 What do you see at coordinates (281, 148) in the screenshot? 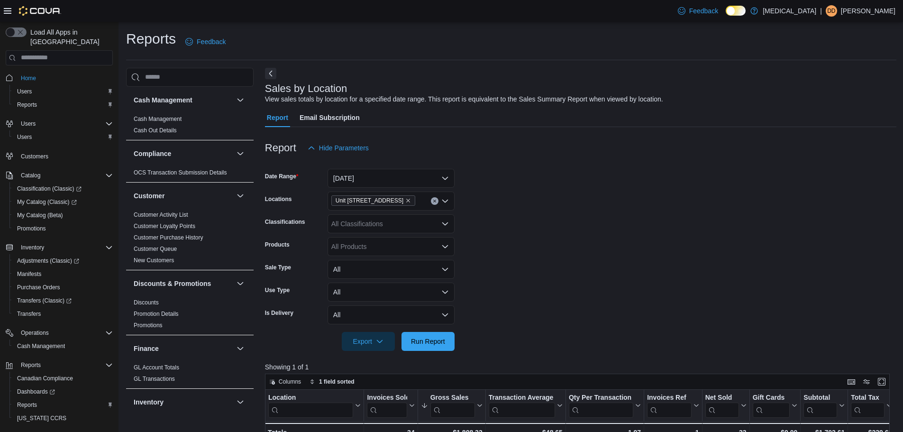
I see `h3: Report` at bounding box center [281, 148].